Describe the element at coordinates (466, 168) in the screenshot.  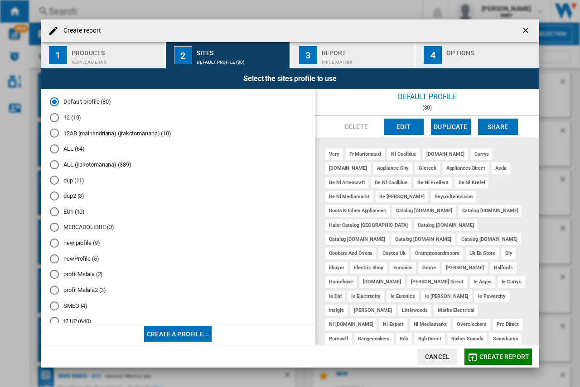
I see `div: appliances direct` at that location.